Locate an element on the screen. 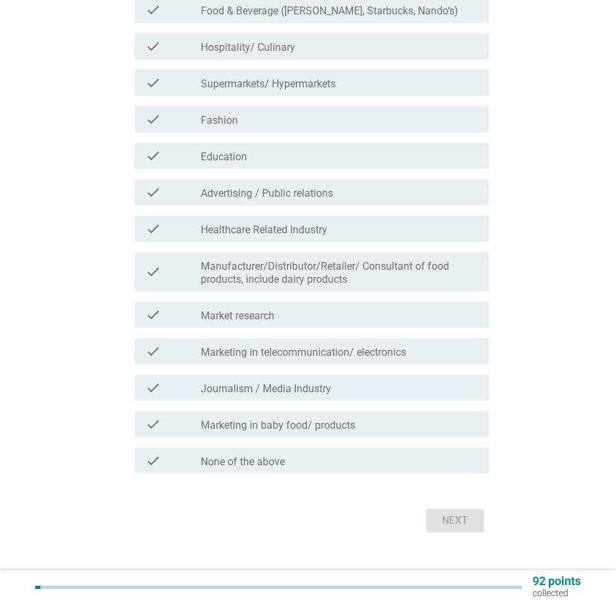 The width and height of the screenshot is (616, 604). label: Marketing in baby food/ products is located at coordinates (277, 425).